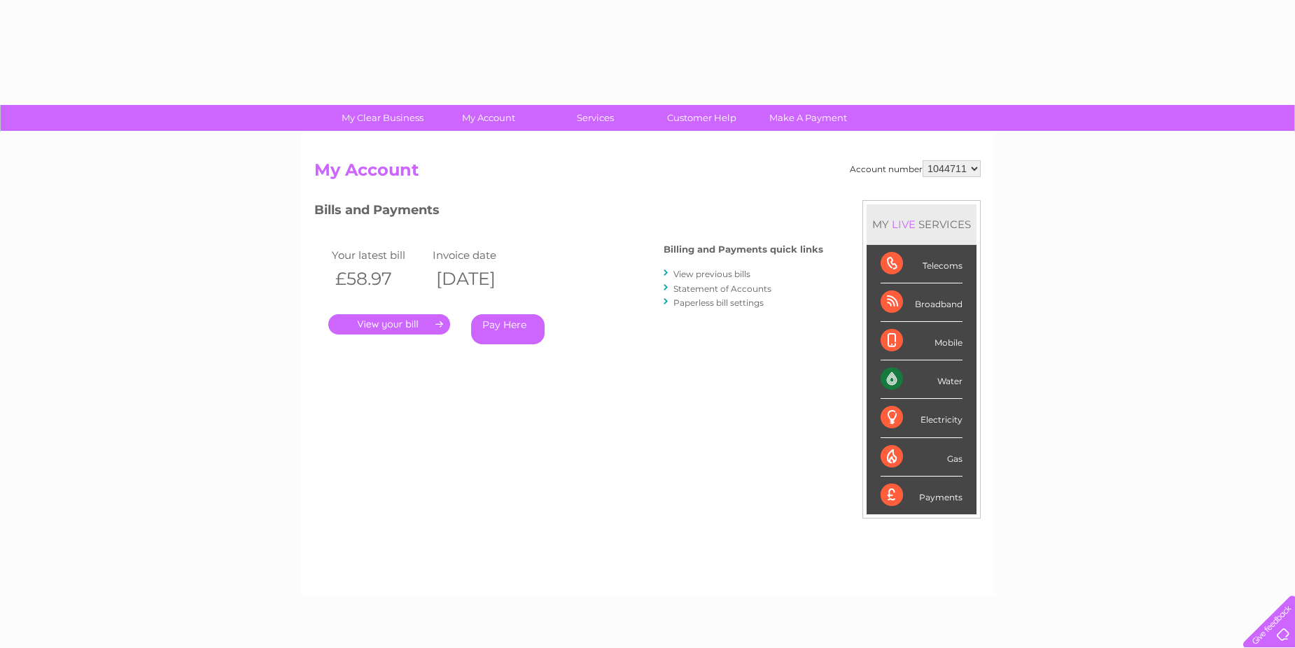 This screenshot has height=648, width=1295. Describe the element at coordinates (921, 379) in the screenshot. I see `div: Water` at that location.